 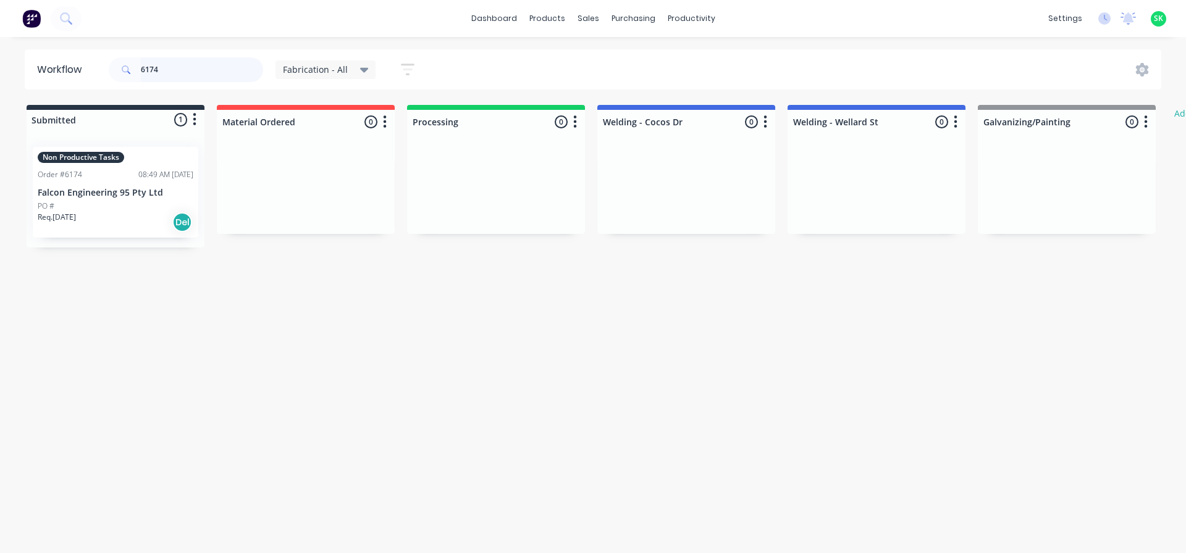 What do you see at coordinates (547, 19) in the screenshot?
I see `div: products` at bounding box center [547, 19].